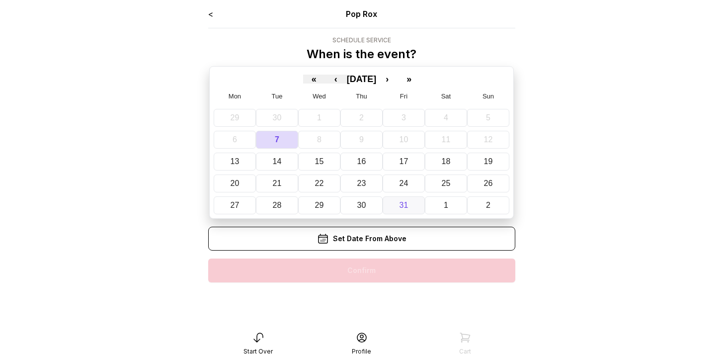 The image size is (723, 359). I want to click on button: October 13, 2025, so click(234, 161).